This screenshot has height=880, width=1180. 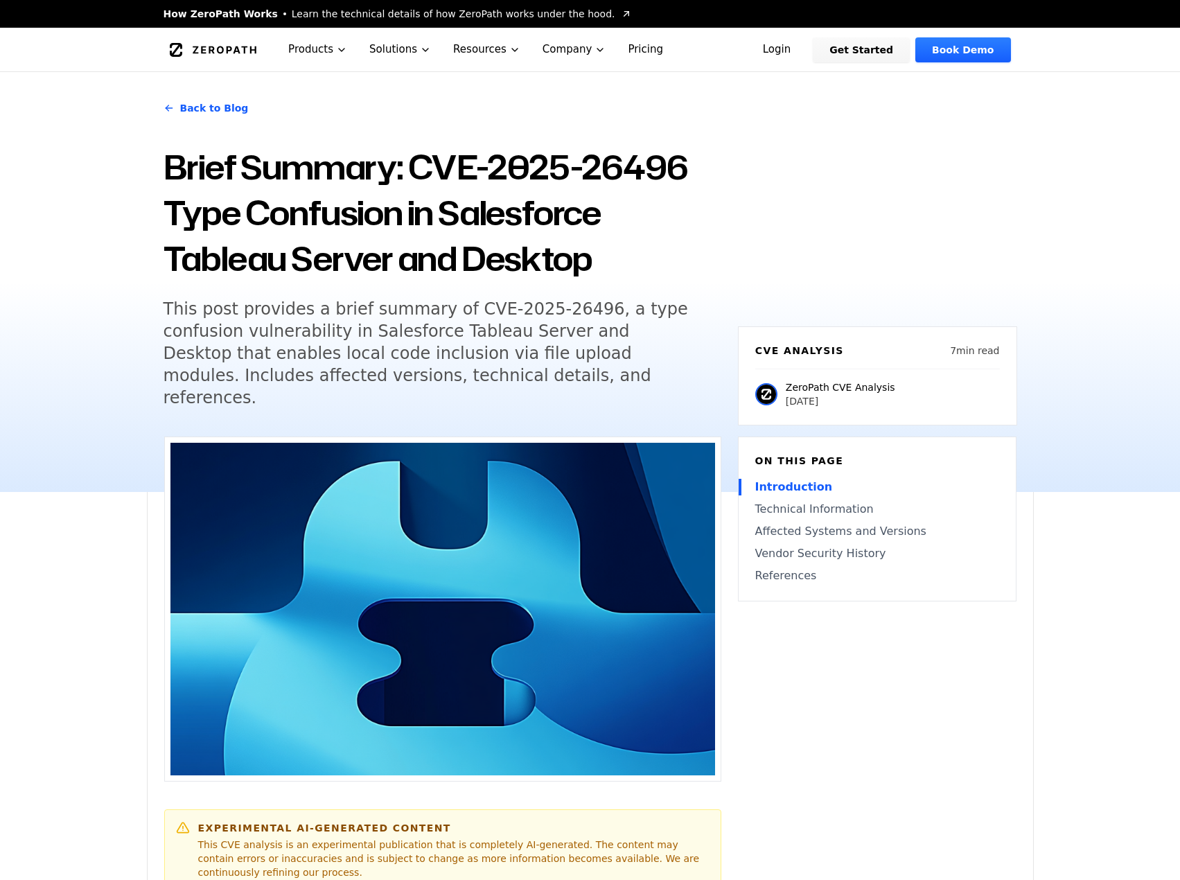 What do you see at coordinates (645, 49) in the screenshot?
I see `a: Pricing` at bounding box center [645, 49].